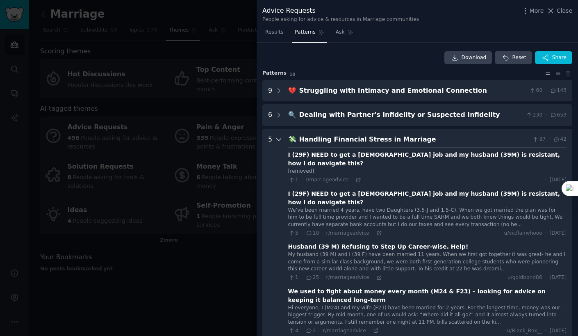  What do you see at coordinates (558, 115) in the screenshot?
I see `span: 659` at bounding box center [558, 115].